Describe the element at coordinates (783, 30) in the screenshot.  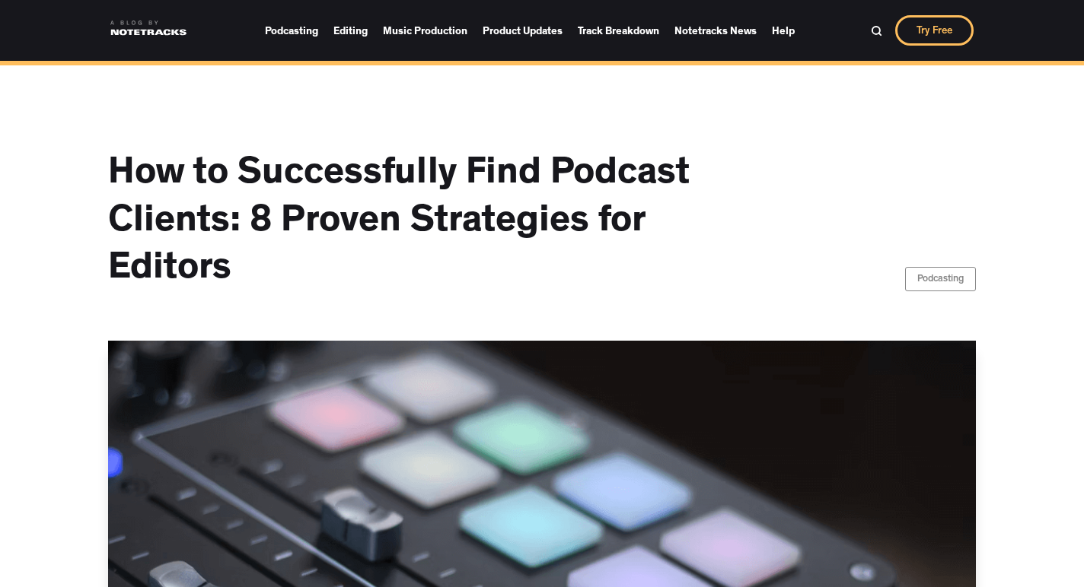
I see `a: Help` at that location.